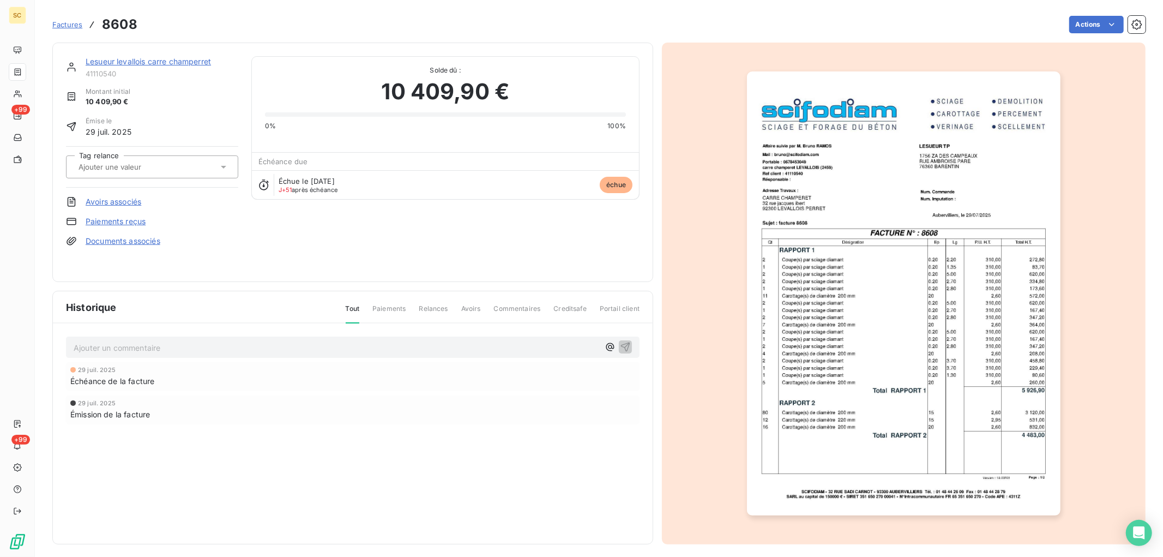 The image size is (1163, 557). I want to click on span: Commentaires, so click(517, 313).